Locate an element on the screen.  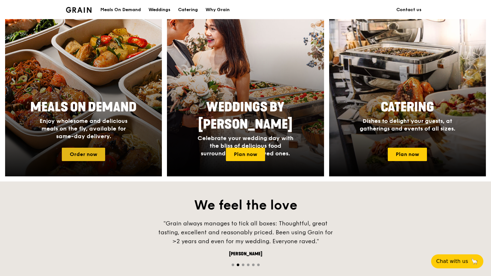
a: CateringDishes to delight your guests, at gatherings and events of all sizes.Plan now is located at coordinates (407, 92).